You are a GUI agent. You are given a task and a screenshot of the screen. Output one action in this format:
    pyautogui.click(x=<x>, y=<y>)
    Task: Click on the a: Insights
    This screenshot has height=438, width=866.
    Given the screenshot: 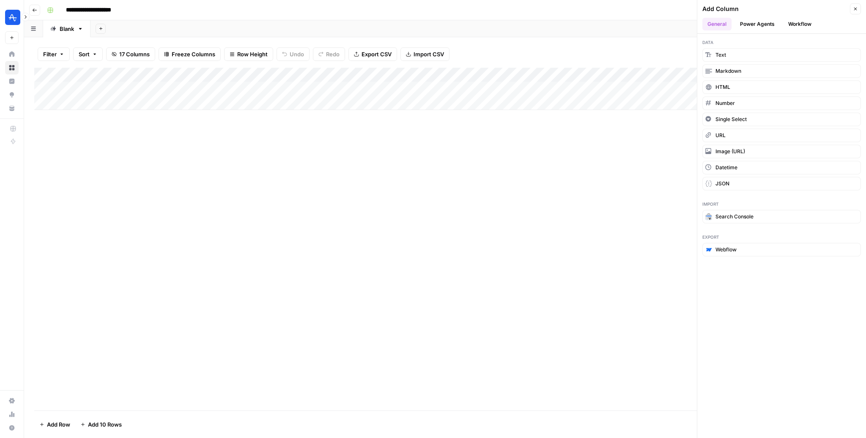 What is the action you would take?
    pyautogui.click(x=12, y=81)
    